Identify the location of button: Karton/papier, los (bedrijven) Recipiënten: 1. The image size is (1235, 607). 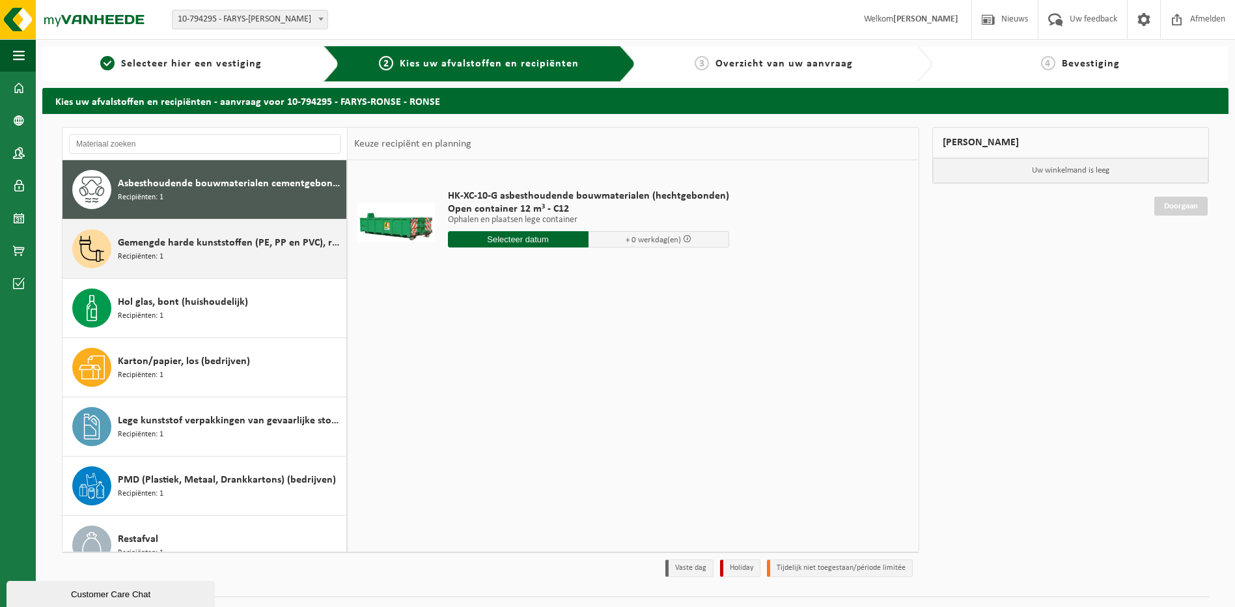
(204, 367).